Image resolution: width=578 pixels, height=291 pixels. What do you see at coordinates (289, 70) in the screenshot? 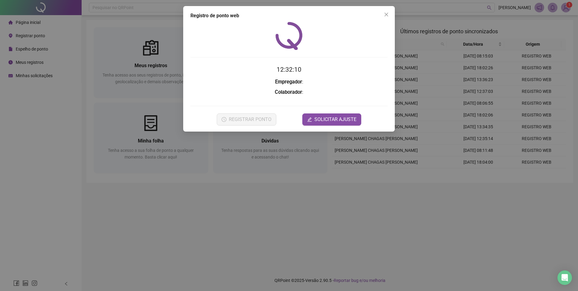
I see `time: 12:32:10` at bounding box center [289, 70].